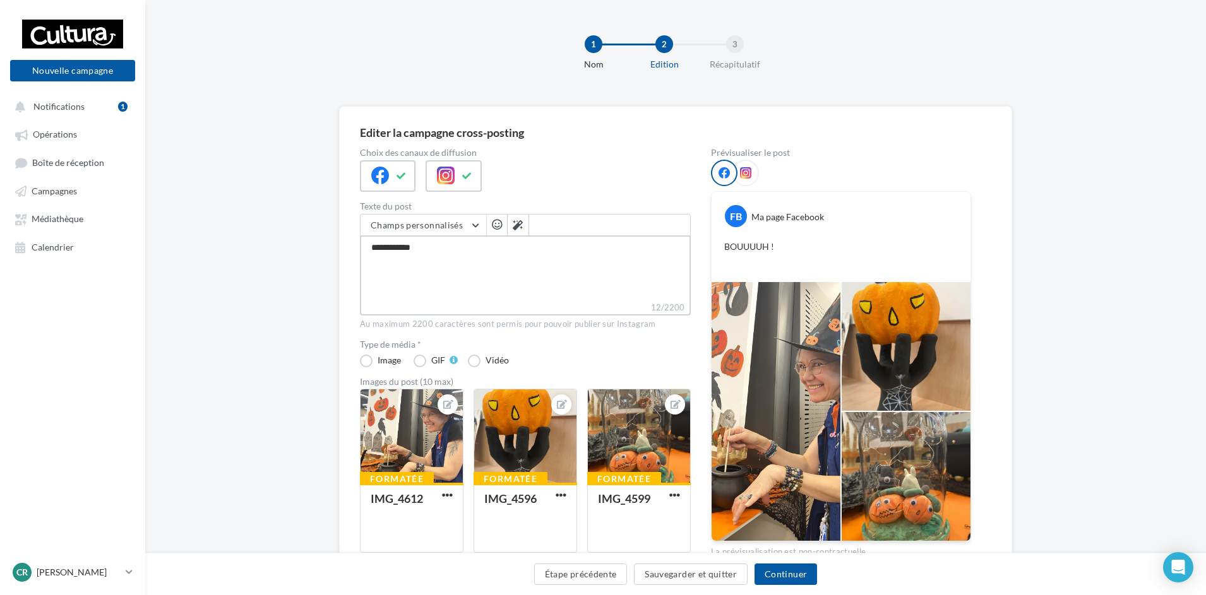 The height and width of the screenshot is (595, 1206). I want to click on button: Sauvegarder et quitter, so click(691, 574).